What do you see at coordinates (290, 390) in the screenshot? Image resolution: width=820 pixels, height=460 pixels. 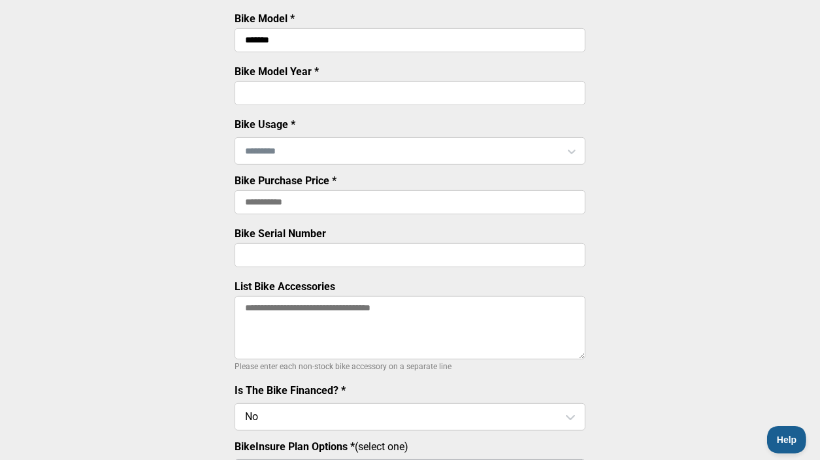 I see `label: Is The Bike Financed? *` at bounding box center [290, 390].